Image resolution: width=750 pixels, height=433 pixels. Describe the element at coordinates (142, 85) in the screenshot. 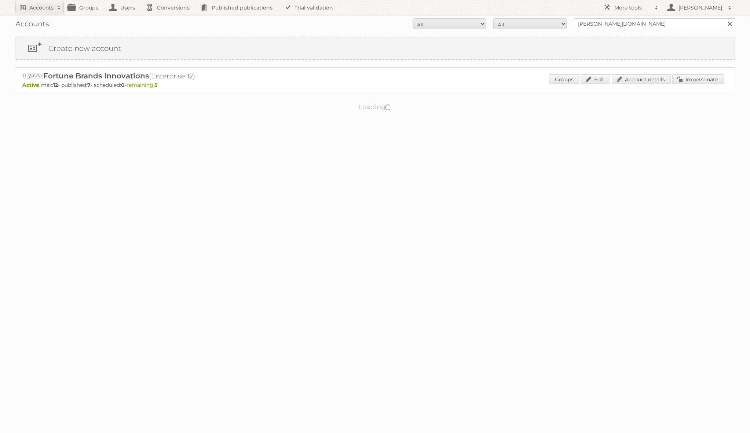

I see `span: remaining:` at that location.